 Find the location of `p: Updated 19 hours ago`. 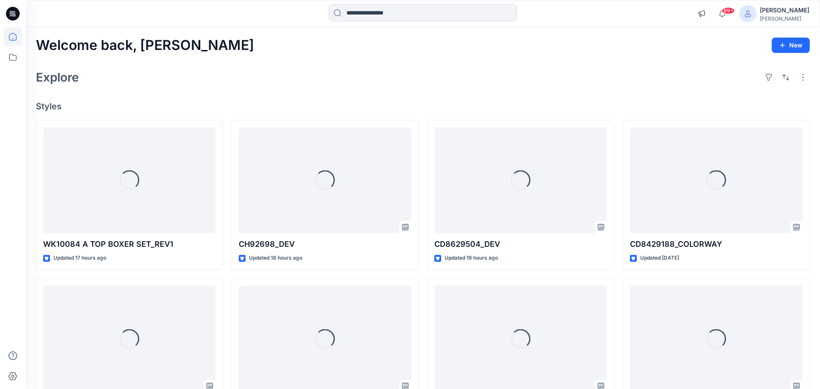

p: Updated 19 hours ago is located at coordinates (471, 258).